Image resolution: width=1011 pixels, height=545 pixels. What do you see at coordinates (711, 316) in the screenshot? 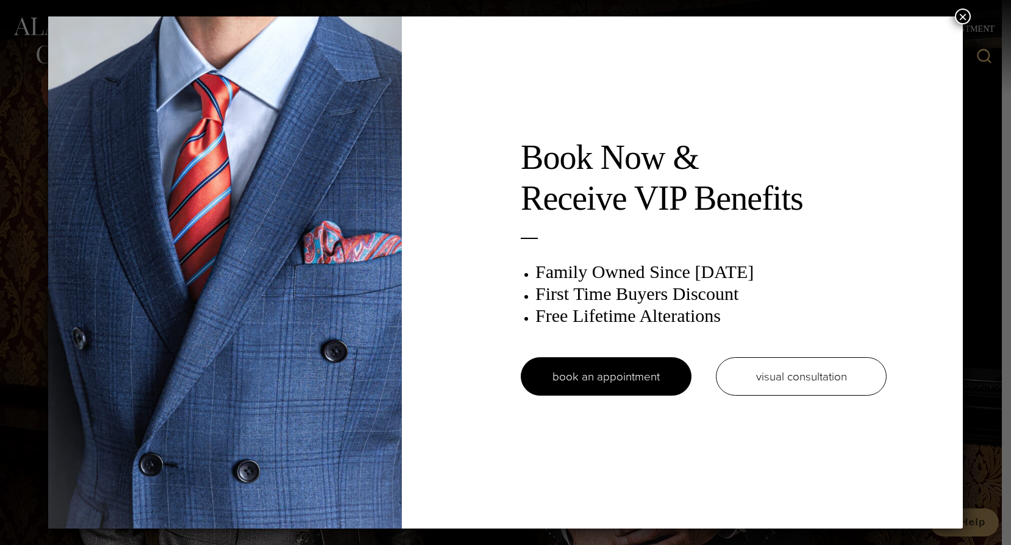
I see `h3: Free Lifetime Alterations` at bounding box center [711, 316].